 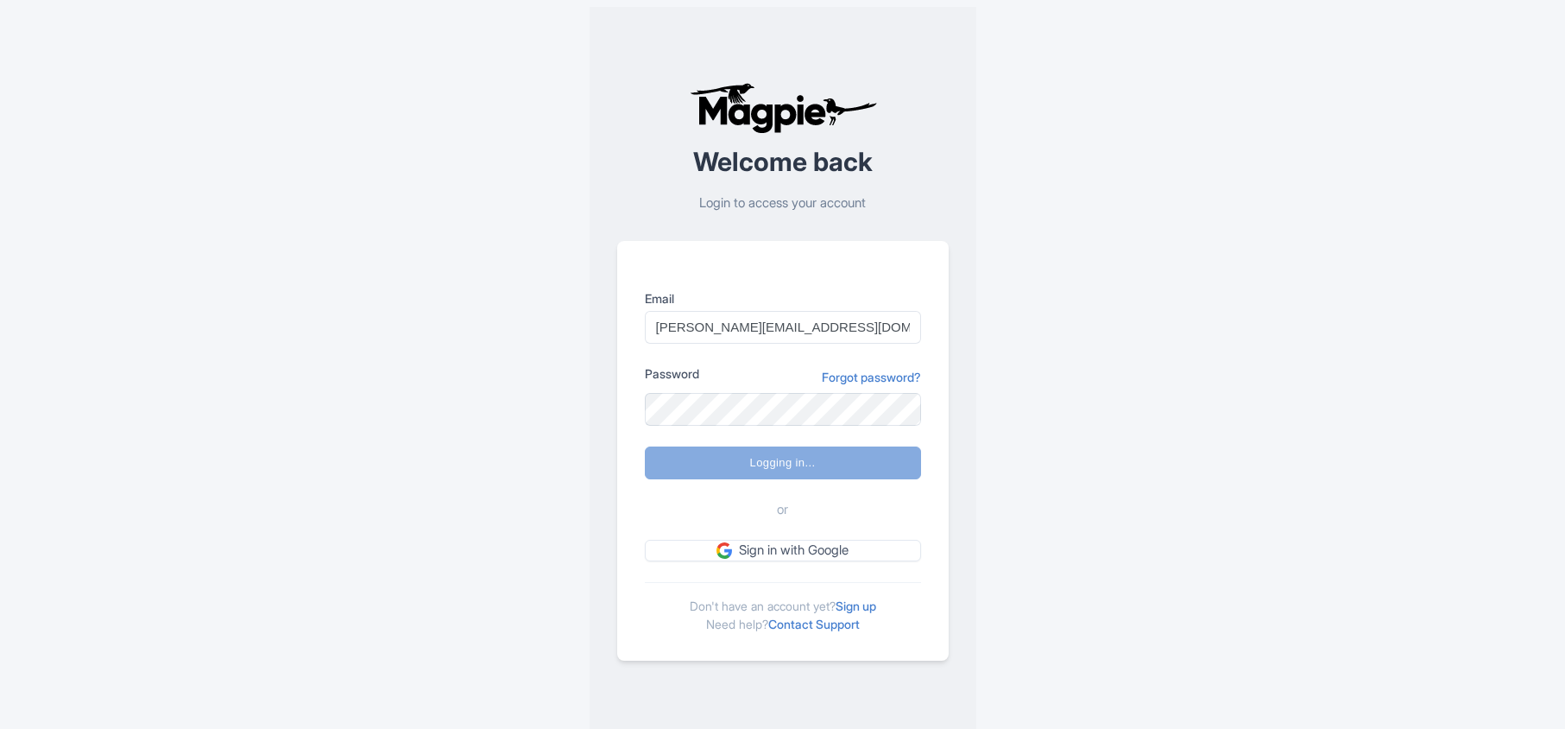 I want to click on img: google.svg, so click(x=724, y=550).